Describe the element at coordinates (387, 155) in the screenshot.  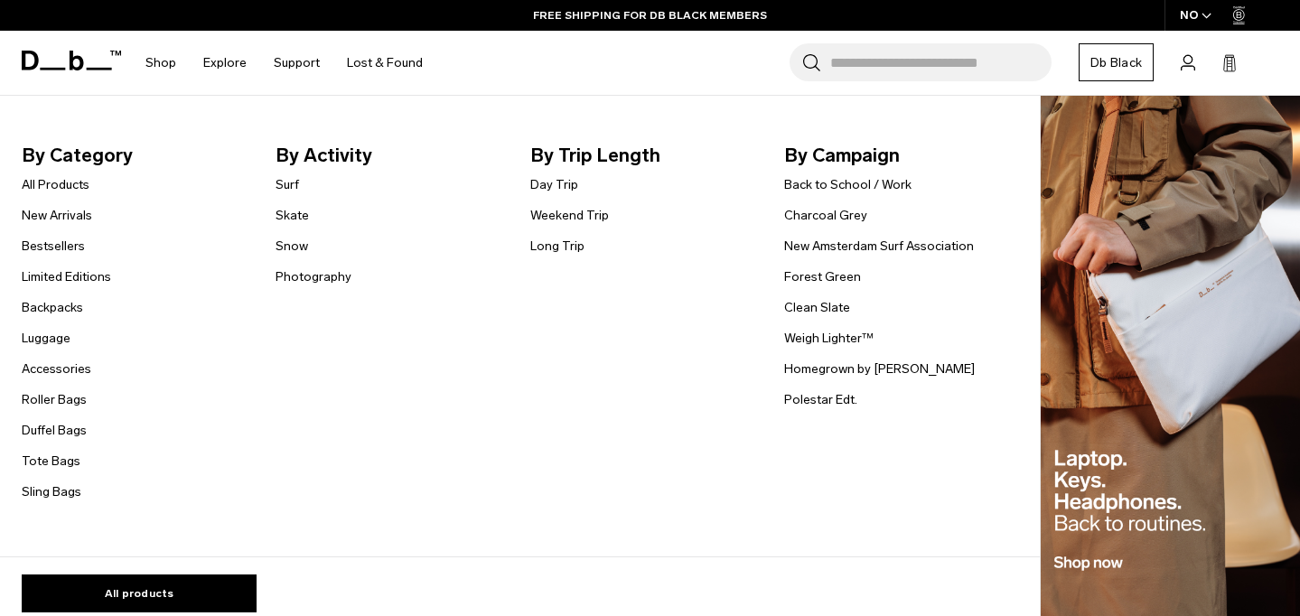
I see `span: By Activity` at that location.